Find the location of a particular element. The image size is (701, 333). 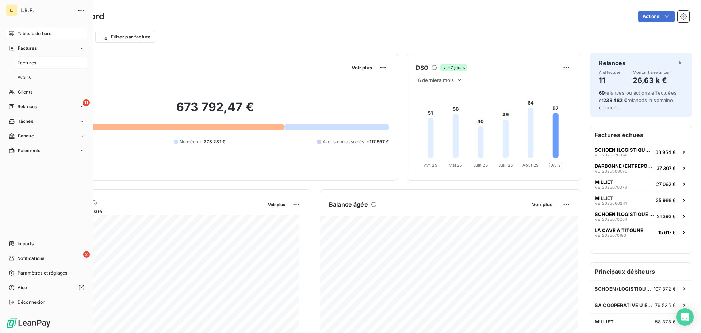

span: Chiffre d'affaires mensuel is located at coordinates (152, 211).